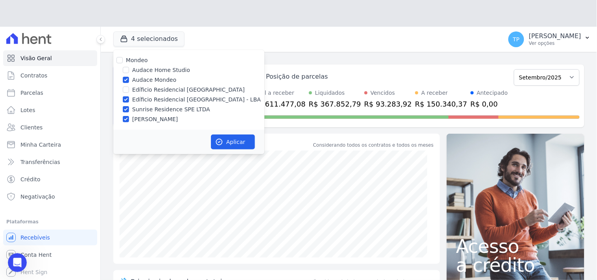  What do you see at coordinates (492, 93) in the screenshot?
I see `div: Antecipado` at bounding box center [492, 93].